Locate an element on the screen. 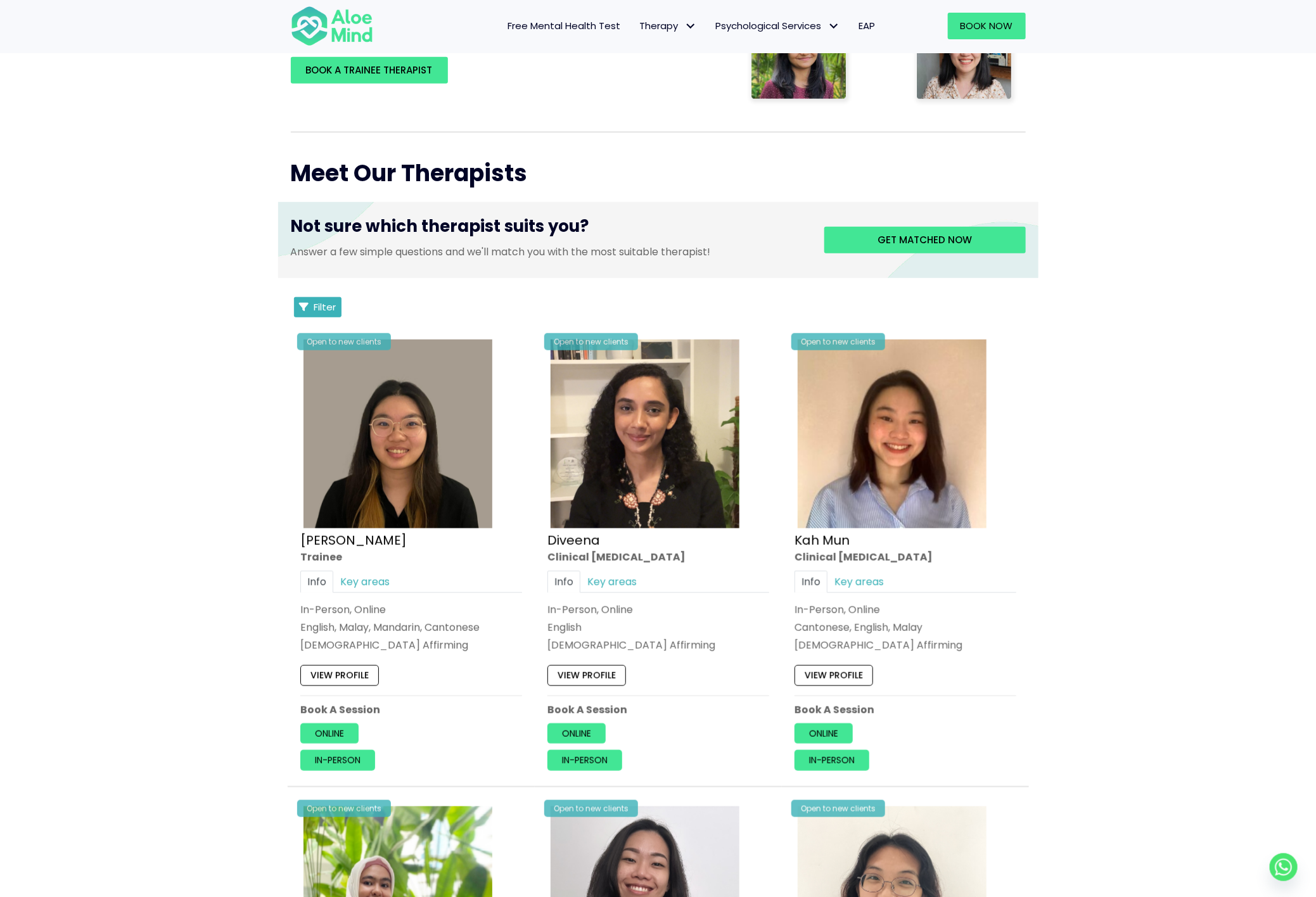 This screenshot has height=897, width=1316. p: Answer a few simple questions and we'll match you with the most suitable therapist! is located at coordinates (547, 252).